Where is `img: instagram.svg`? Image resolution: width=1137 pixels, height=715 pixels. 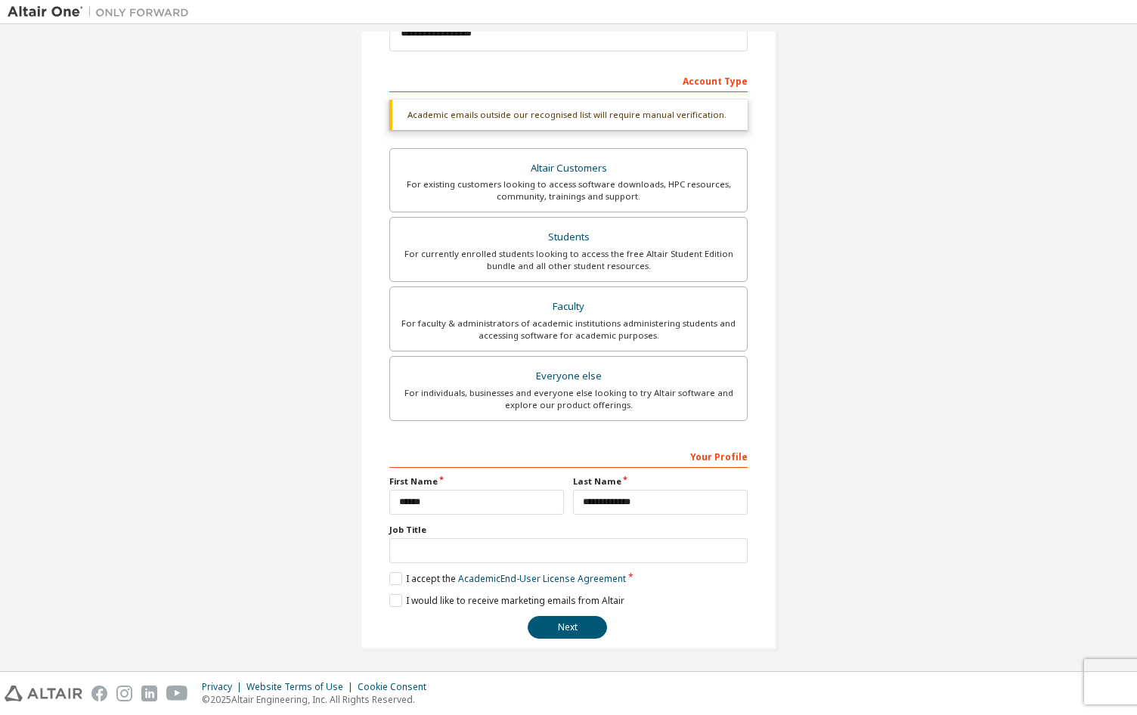
img: instagram.svg is located at coordinates (124, 693).